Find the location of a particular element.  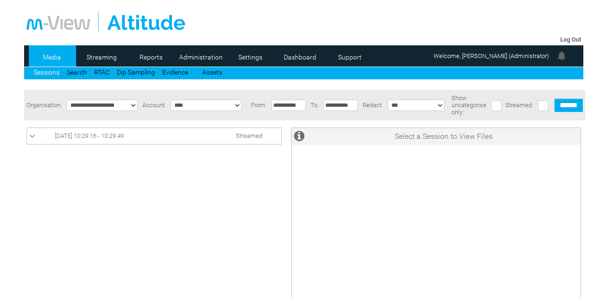

td: Select a Session to View Files is located at coordinates (443, 137).